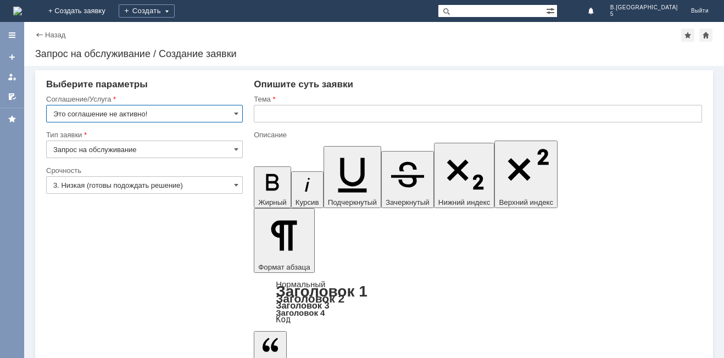 The width and height of the screenshot is (724, 358). What do you see at coordinates (321, 291) in the screenshot?
I see `a: Заголовок 1` at bounding box center [321, 291].